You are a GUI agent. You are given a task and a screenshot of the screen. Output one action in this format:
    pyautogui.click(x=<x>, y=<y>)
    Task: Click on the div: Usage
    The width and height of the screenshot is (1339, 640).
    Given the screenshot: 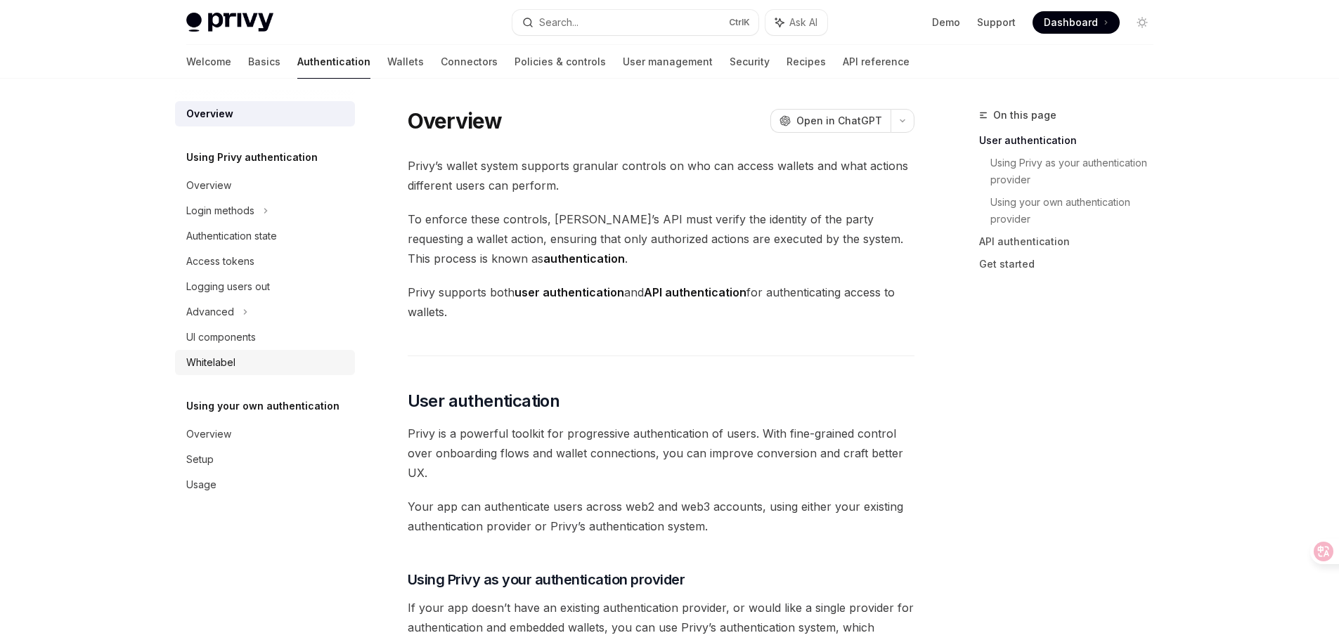 What is the action you would take?
    pyautogui.click(x=201, y=485)
    